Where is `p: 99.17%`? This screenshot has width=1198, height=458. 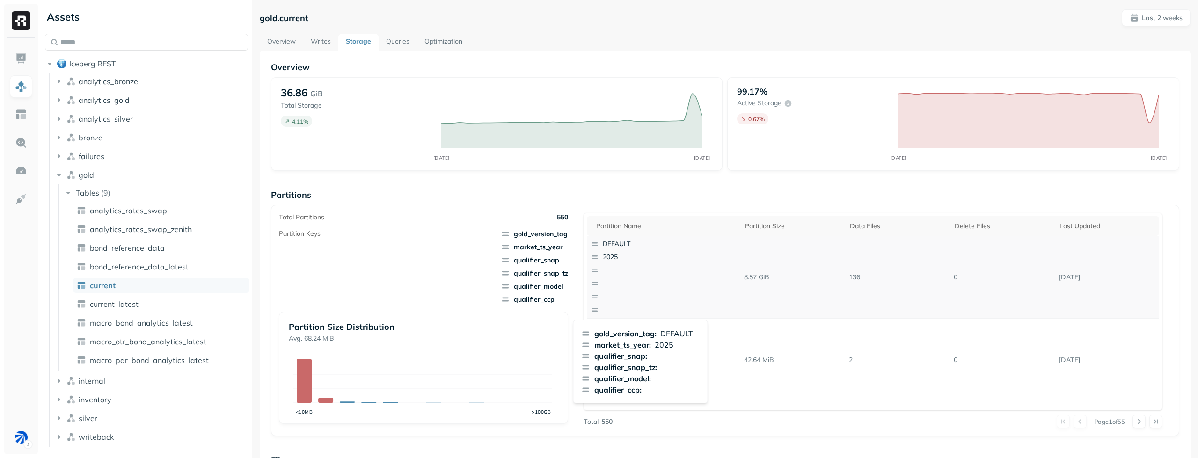
p: 99.17% is located at coordinates (752, 91).